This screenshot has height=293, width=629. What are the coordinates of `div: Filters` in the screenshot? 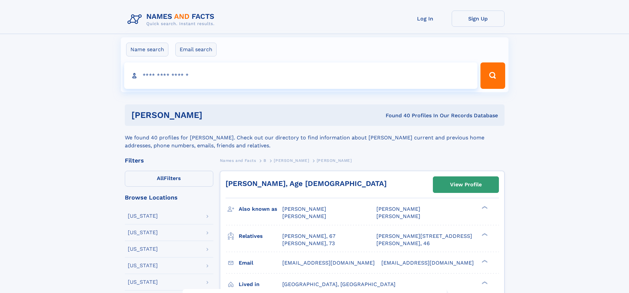 It's located at (169, 161).